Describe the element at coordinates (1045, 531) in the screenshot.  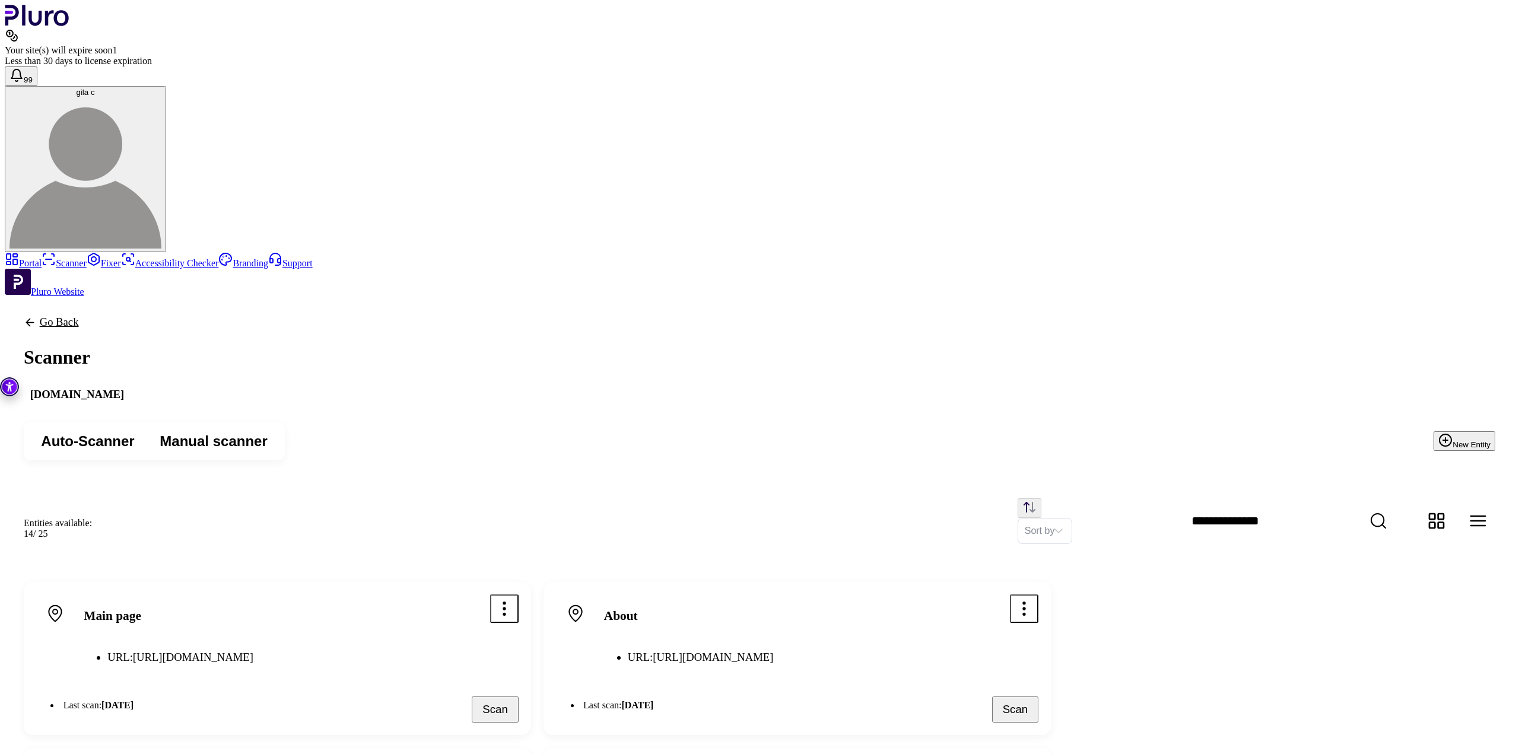
I see `div: Set sorting` at that location.